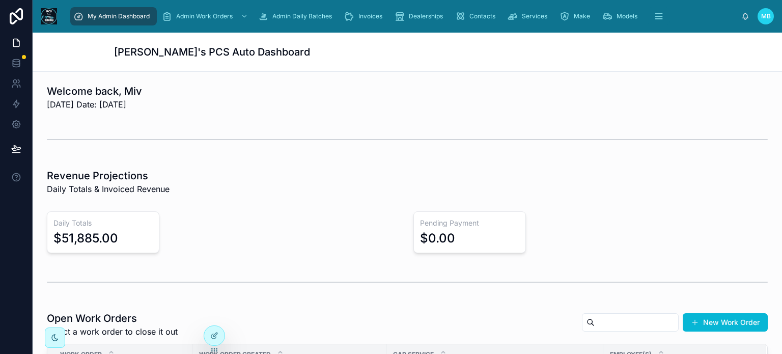 The image size is (782, 354). What do you see at coordinates (420, 16) in the screenshot?
I see `a: Dealerships` at bounding box center [420, 16].